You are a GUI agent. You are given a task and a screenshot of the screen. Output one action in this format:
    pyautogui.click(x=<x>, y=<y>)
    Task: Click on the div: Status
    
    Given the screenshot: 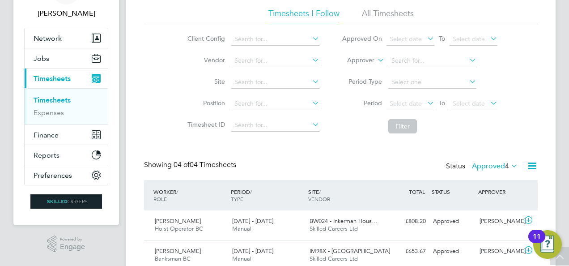 What is the action you would take?
    pyautogui.click(x=483, y=167)
    